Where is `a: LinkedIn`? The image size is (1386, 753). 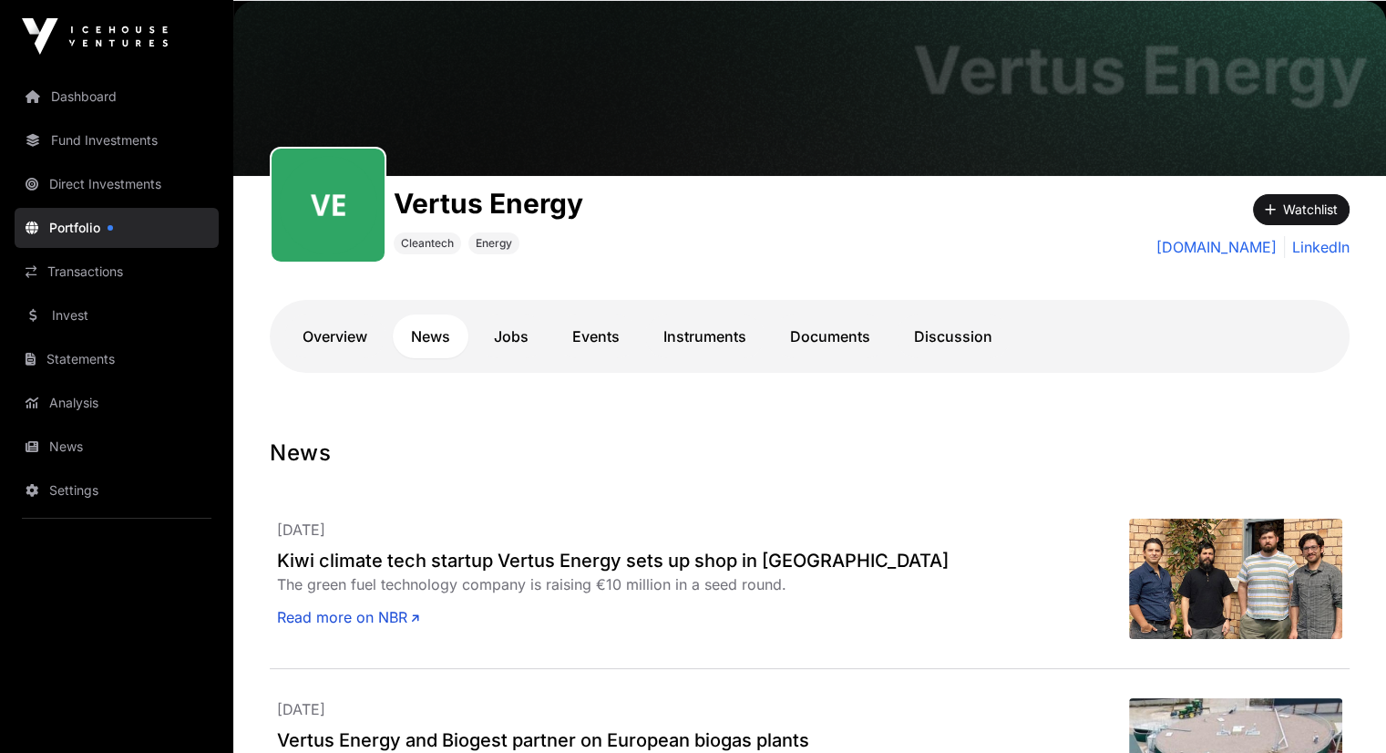
a: LinkedIn is located at coordinates (1317, 247).